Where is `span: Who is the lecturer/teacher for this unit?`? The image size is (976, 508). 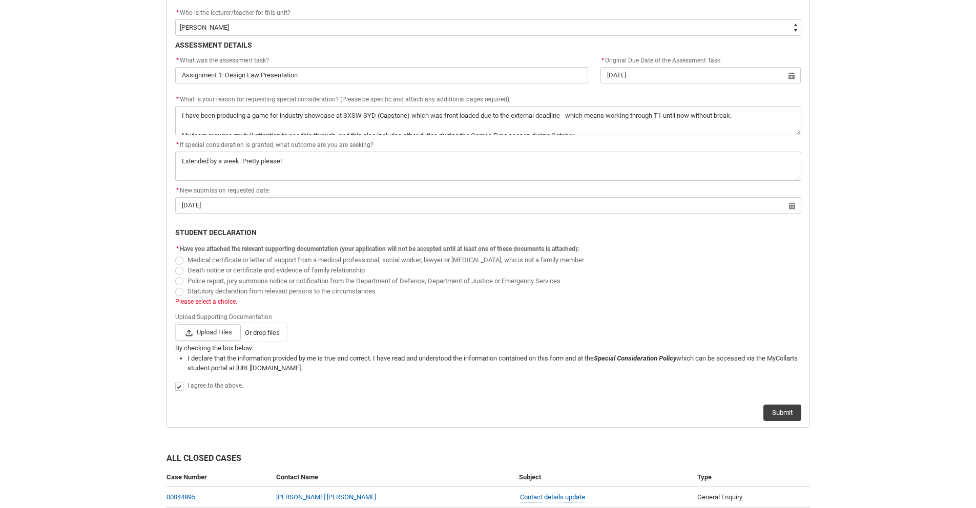
span: Who is the lecturer/teacher for this unit? is located at coordinates (235, 13).